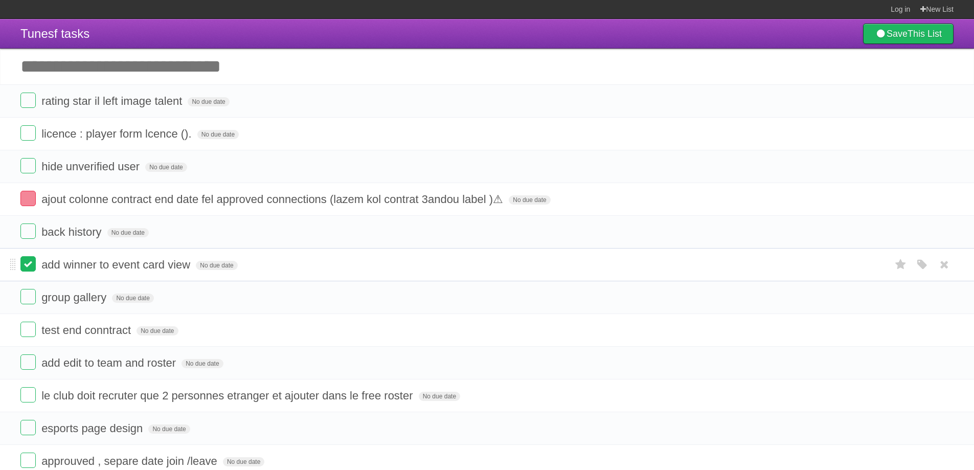 Image resolution: width=974 pixels, height=470 pixels. What do you see at coordinates (901, 264) in the screenshot?
I see `label: Star task` at bounding box center [901, 264].